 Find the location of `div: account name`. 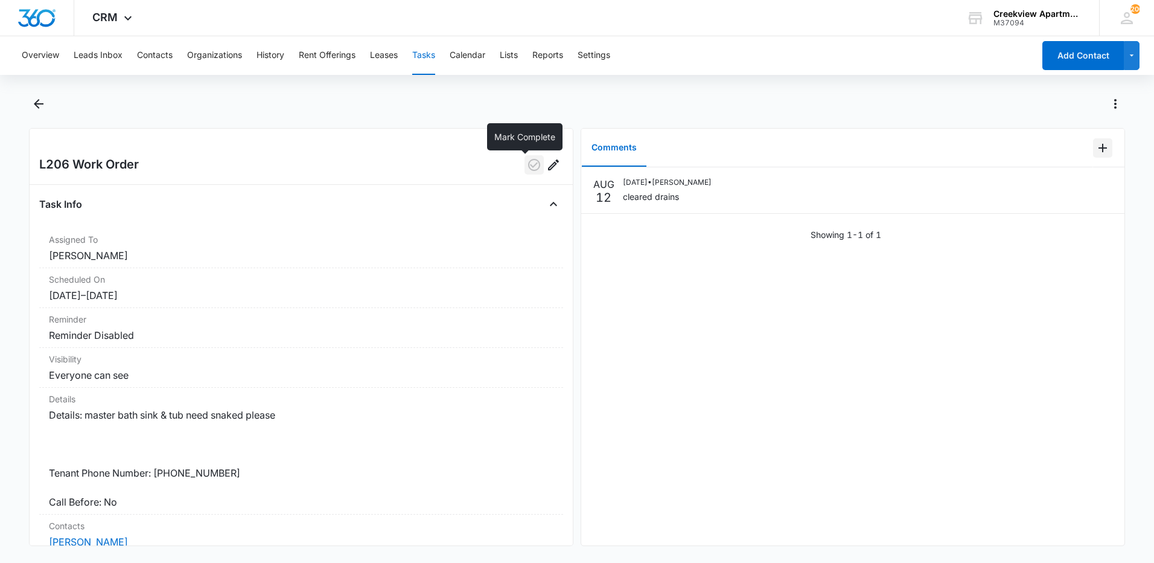

div: account name is located at coordinates (1038, 14).